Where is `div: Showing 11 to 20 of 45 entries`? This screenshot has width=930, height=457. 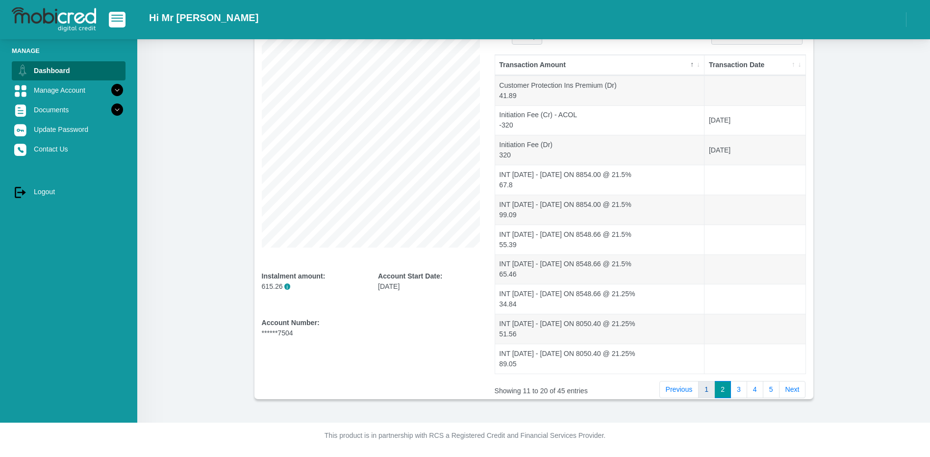 div: Showing 11 to 20 of 45 entries is located at coordinates (555, 388).